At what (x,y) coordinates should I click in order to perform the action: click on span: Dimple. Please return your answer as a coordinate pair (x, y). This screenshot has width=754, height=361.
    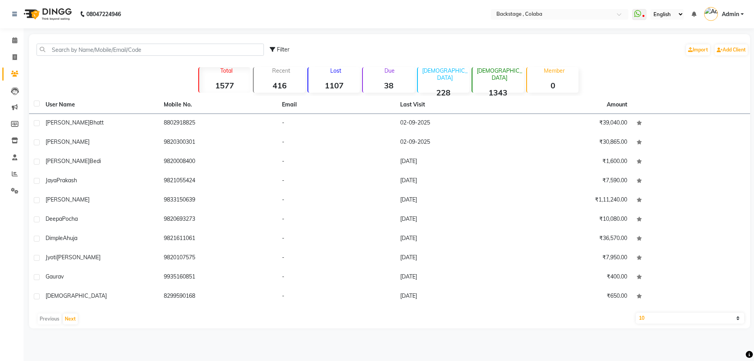
    Looking at the image, I should click on (54, 238).